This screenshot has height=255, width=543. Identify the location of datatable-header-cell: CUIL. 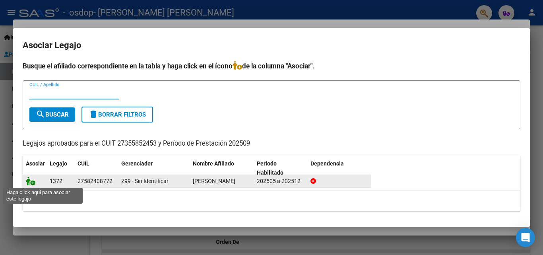
(96, 168).